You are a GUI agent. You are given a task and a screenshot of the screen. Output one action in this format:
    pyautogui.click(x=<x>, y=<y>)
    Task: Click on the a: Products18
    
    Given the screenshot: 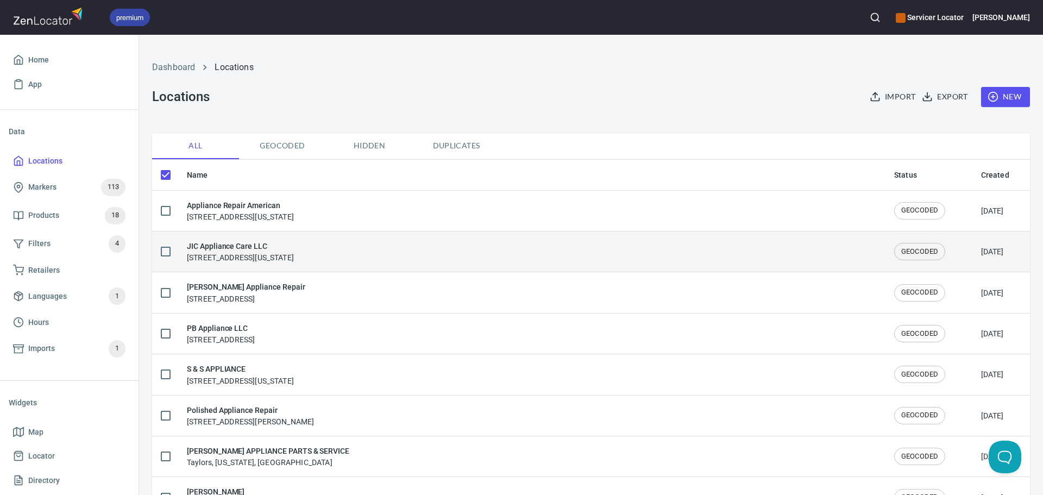 What is the action you would take?
    pyautogui.click(x=69, y=216)
    